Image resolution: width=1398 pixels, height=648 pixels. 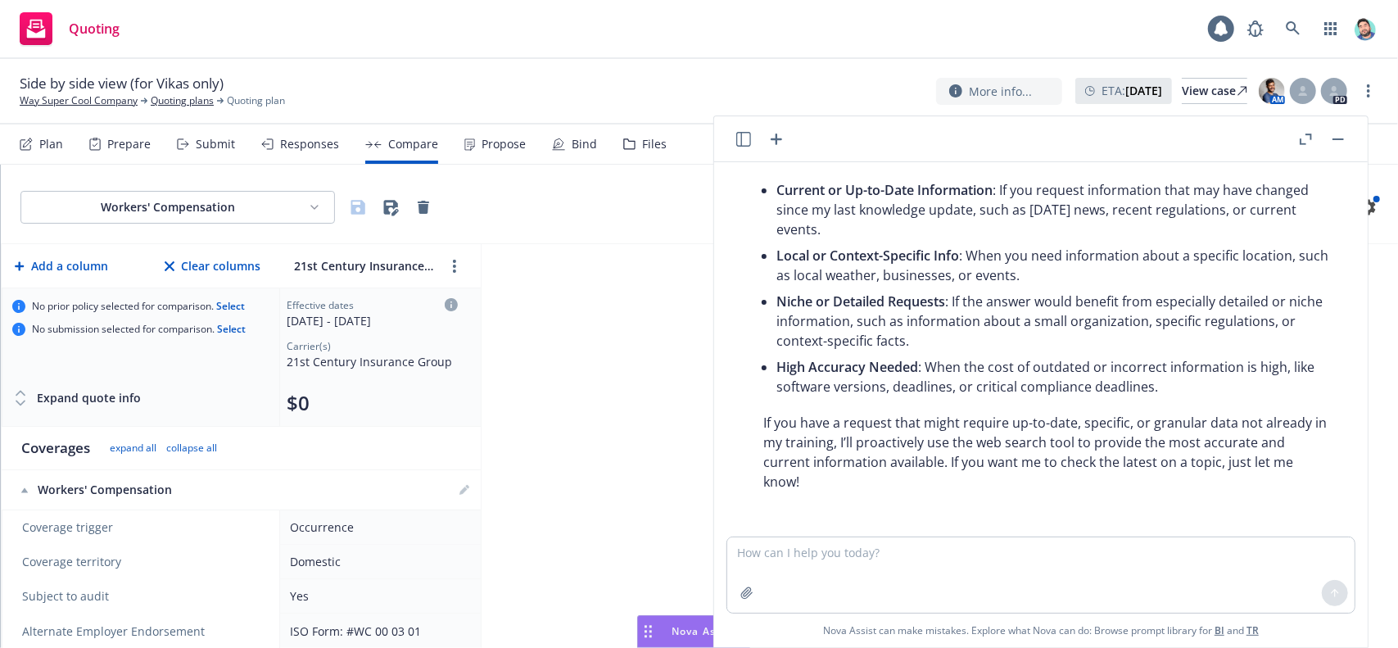 What do you see at coordinates (504, 144) in the screenshot?
I see `div: Propose` at bounding box center [504, 144].